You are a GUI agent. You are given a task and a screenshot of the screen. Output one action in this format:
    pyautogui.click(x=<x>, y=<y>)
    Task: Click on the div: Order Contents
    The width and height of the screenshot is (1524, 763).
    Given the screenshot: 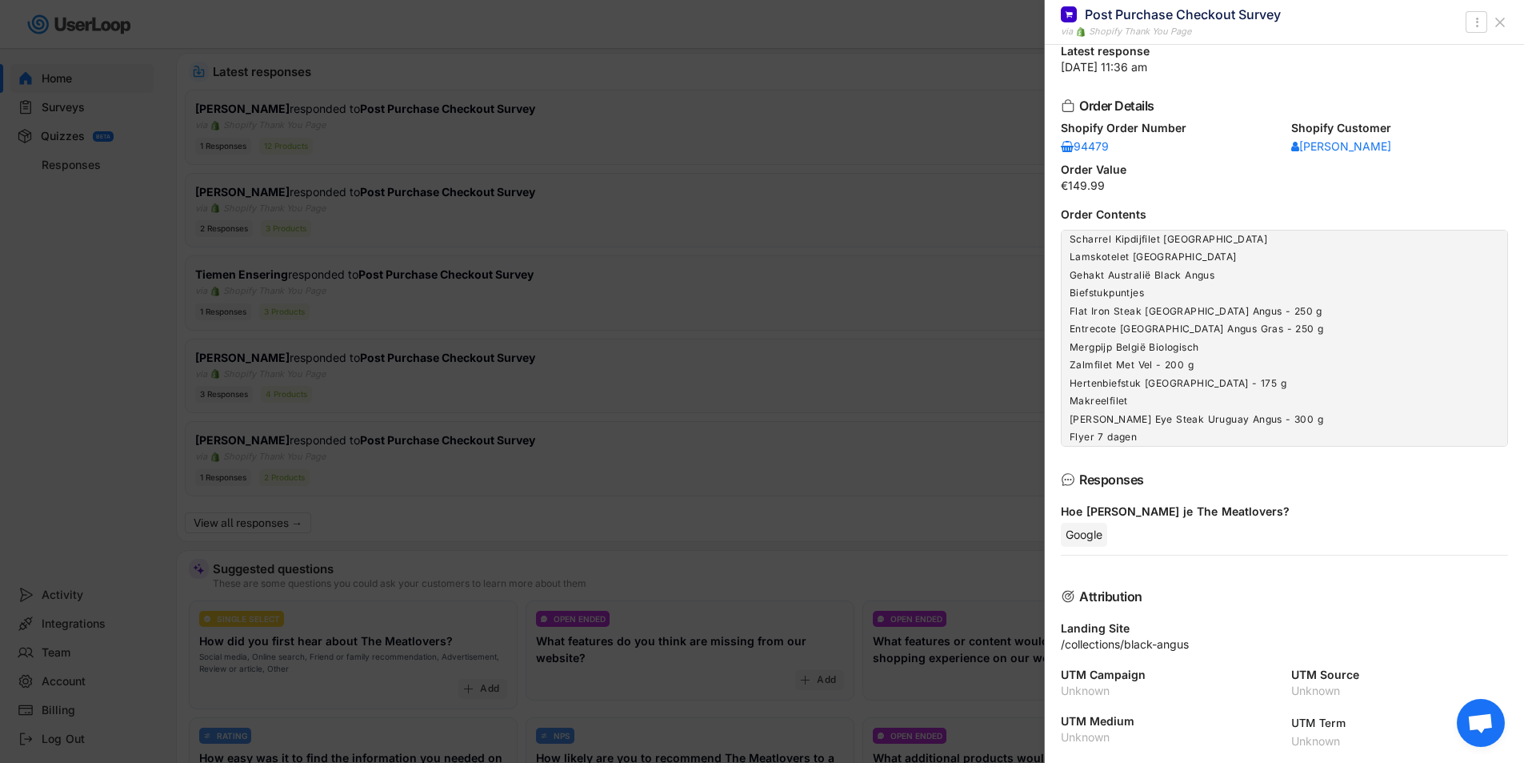 What is the action you would take?
    pyautogui.click(x=1284, y=214)
    